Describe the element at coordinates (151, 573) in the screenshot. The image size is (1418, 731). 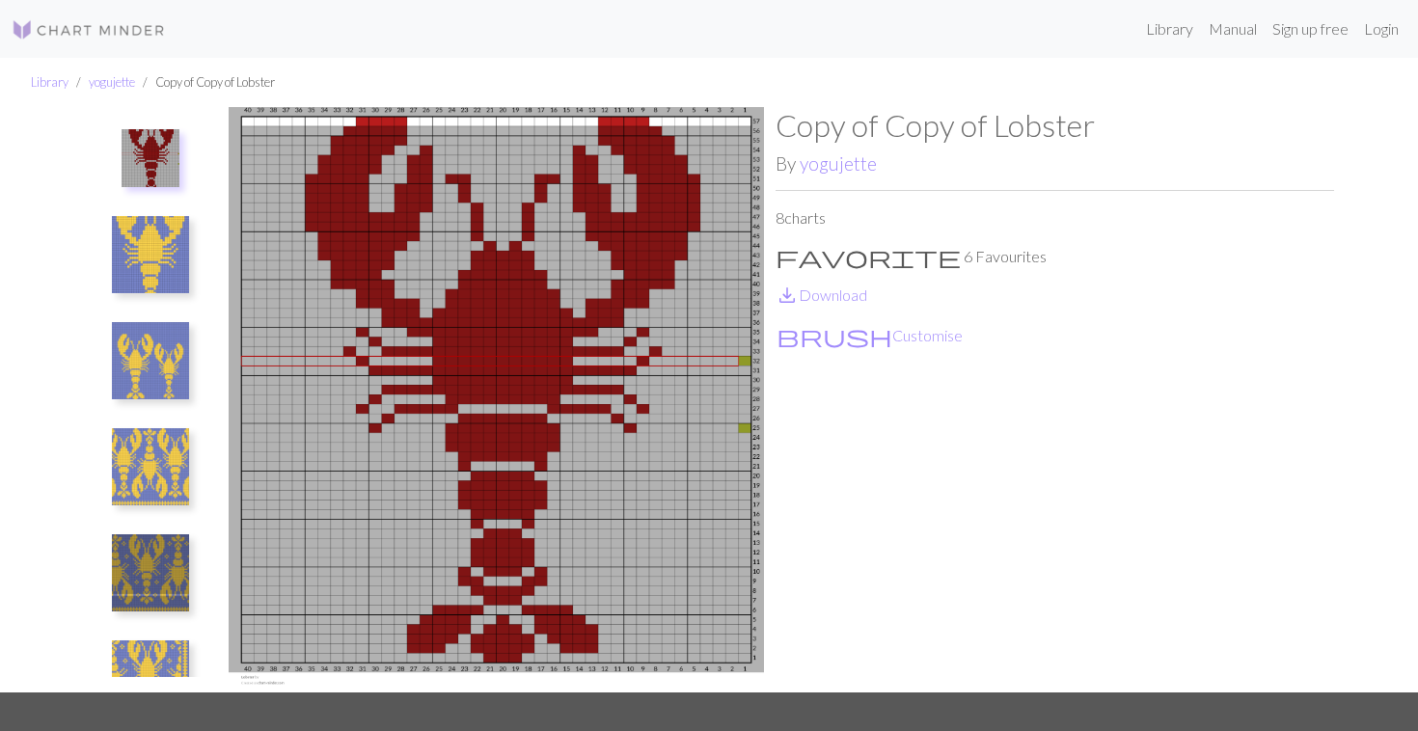
I see `img: Actual Body Chart` at that location.